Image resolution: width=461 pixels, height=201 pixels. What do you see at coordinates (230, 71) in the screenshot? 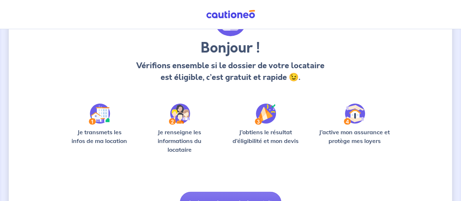
I see `p: Vérifions ensemble si le dossier de votre locataire est éligible, c’est gratuit et rapide 😉.` at bounding box center [230, 71].